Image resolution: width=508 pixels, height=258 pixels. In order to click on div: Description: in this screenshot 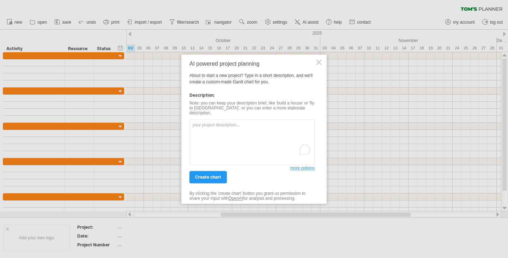, I will do `click(252, 95)`.